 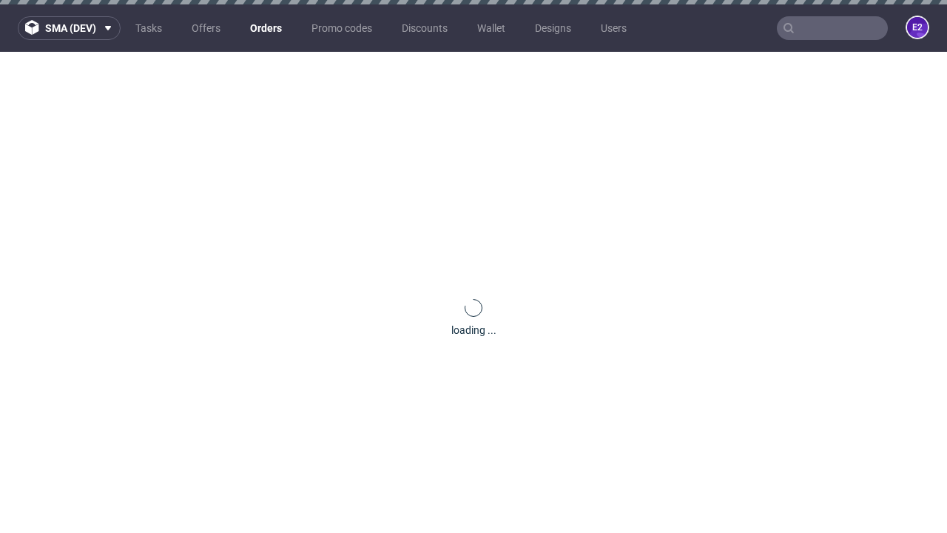 I want to click on div: loading ..., so click(x=473, y=330).